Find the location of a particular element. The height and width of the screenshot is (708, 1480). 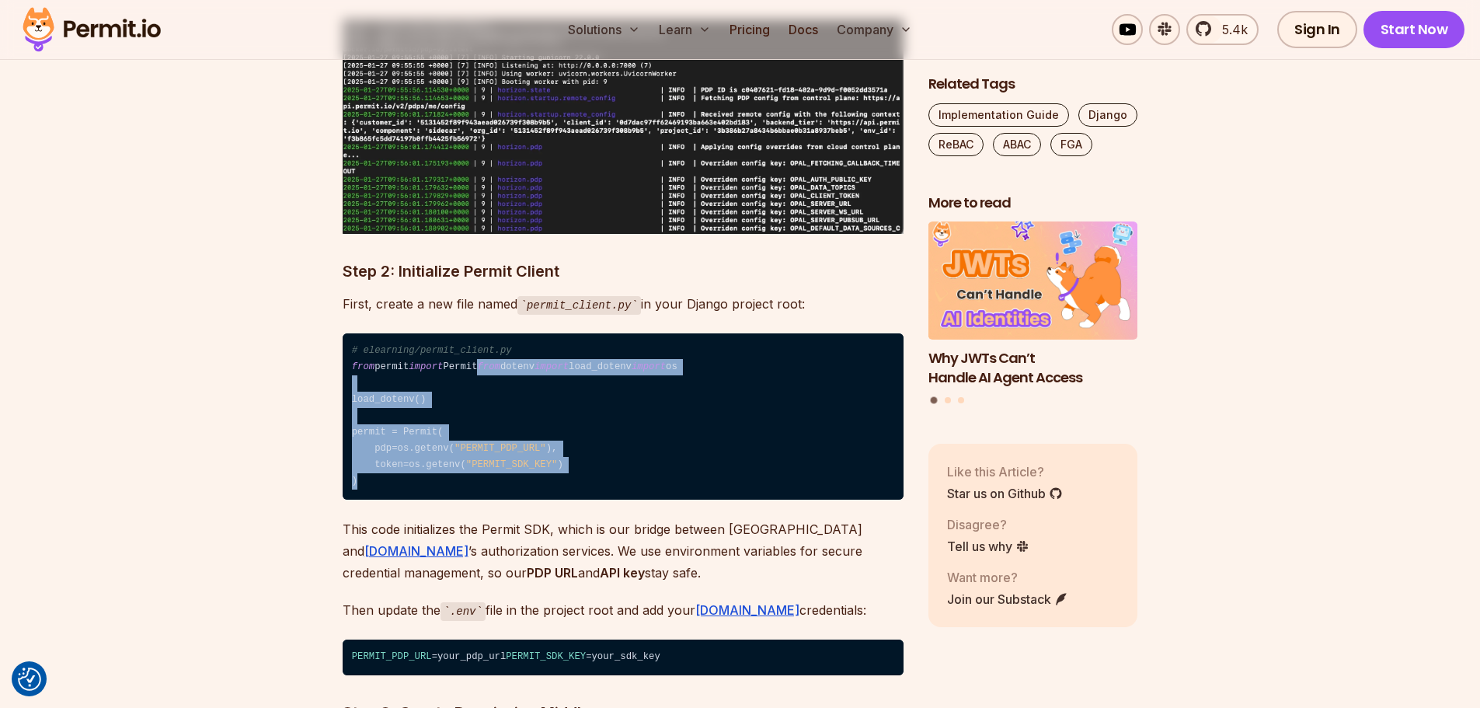

a: Django is located at coordinates (1108, 115).